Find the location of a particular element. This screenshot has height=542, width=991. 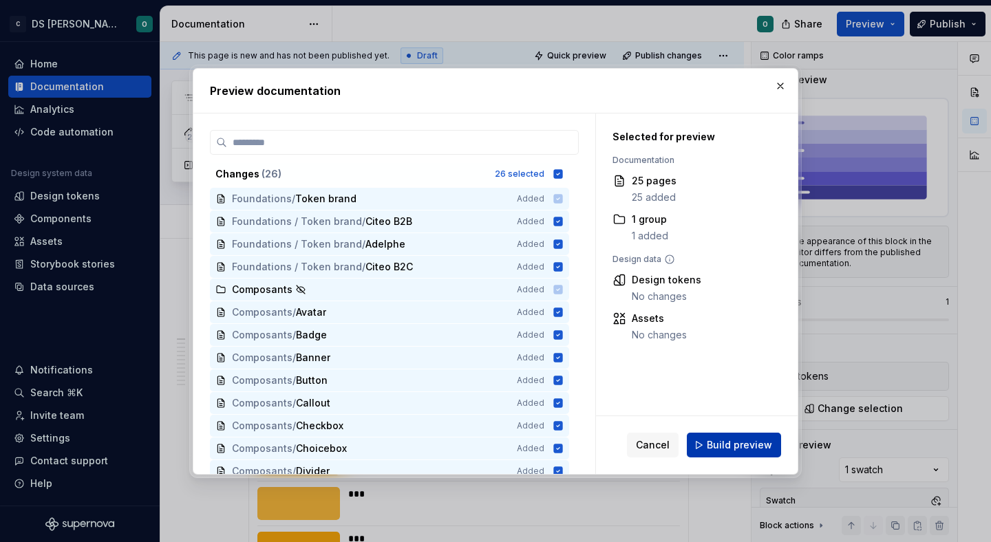

span: Badge is located at coordinates (311, 335).